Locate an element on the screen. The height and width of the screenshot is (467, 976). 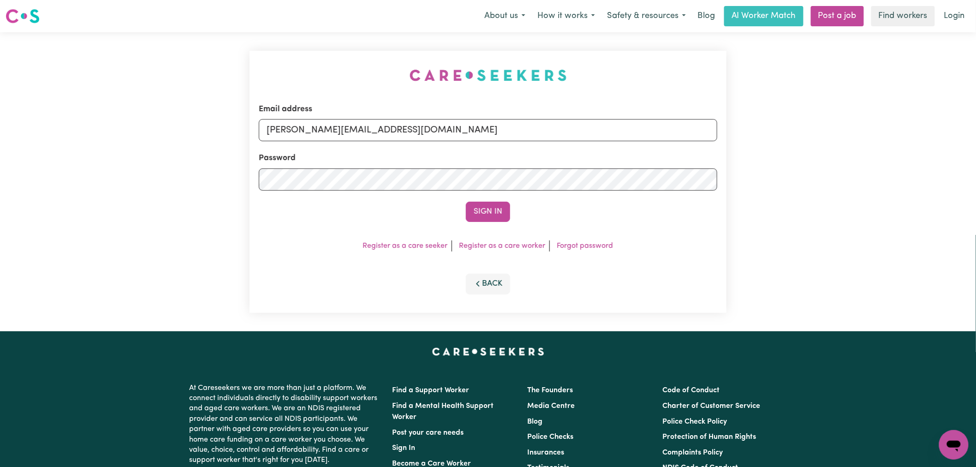
a: Code of Conduct is located at coordinates (692, 390).